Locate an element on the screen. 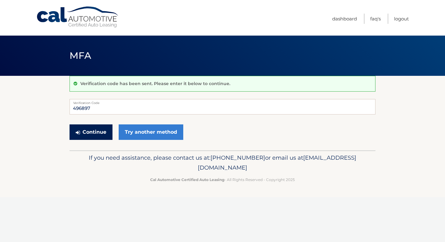  p: Verification code has been sent. Please enter it below to continue. is located at coordinates (155, 83).